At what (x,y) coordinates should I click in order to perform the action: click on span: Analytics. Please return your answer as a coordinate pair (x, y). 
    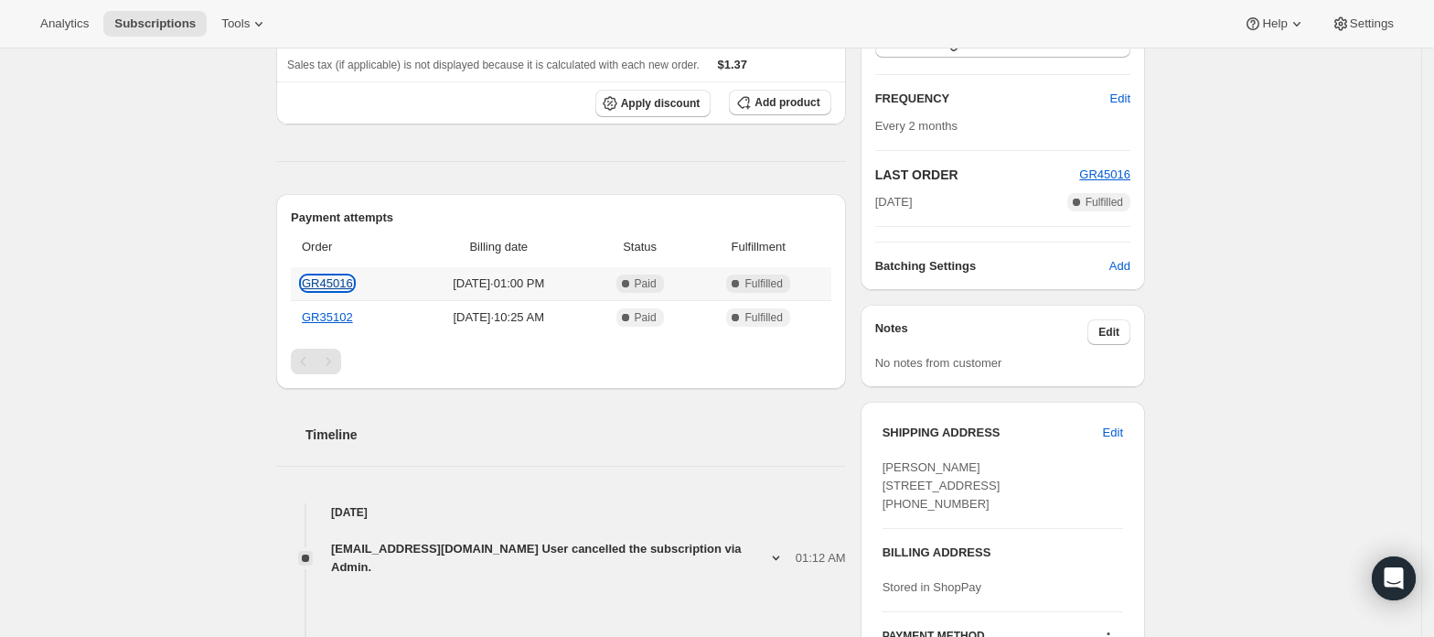
    Looking at the image, I should click on (64, 24).